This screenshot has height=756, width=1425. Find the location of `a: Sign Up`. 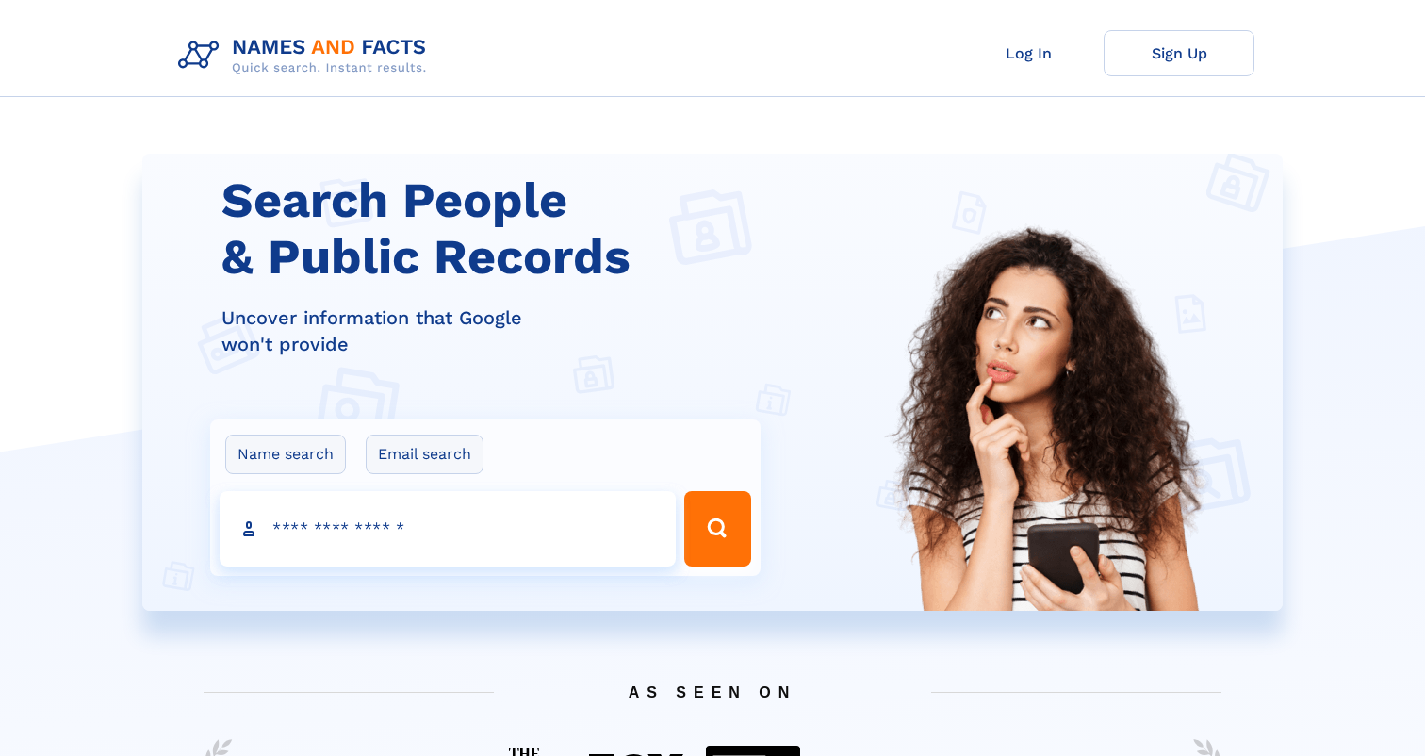

a: Sign Up is located at coordinates (1179, 53).